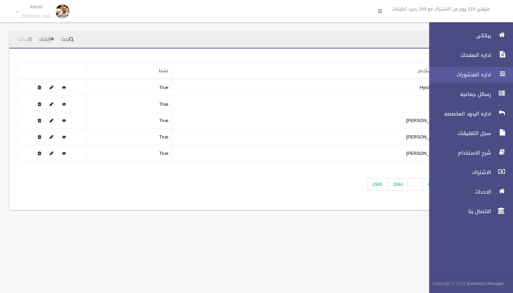 This screenshot has height=293, width=513. What do you see at coordinates (458, 36) in the screenshot?
I see `span: بياناتى` at bounding box center [458, 36].